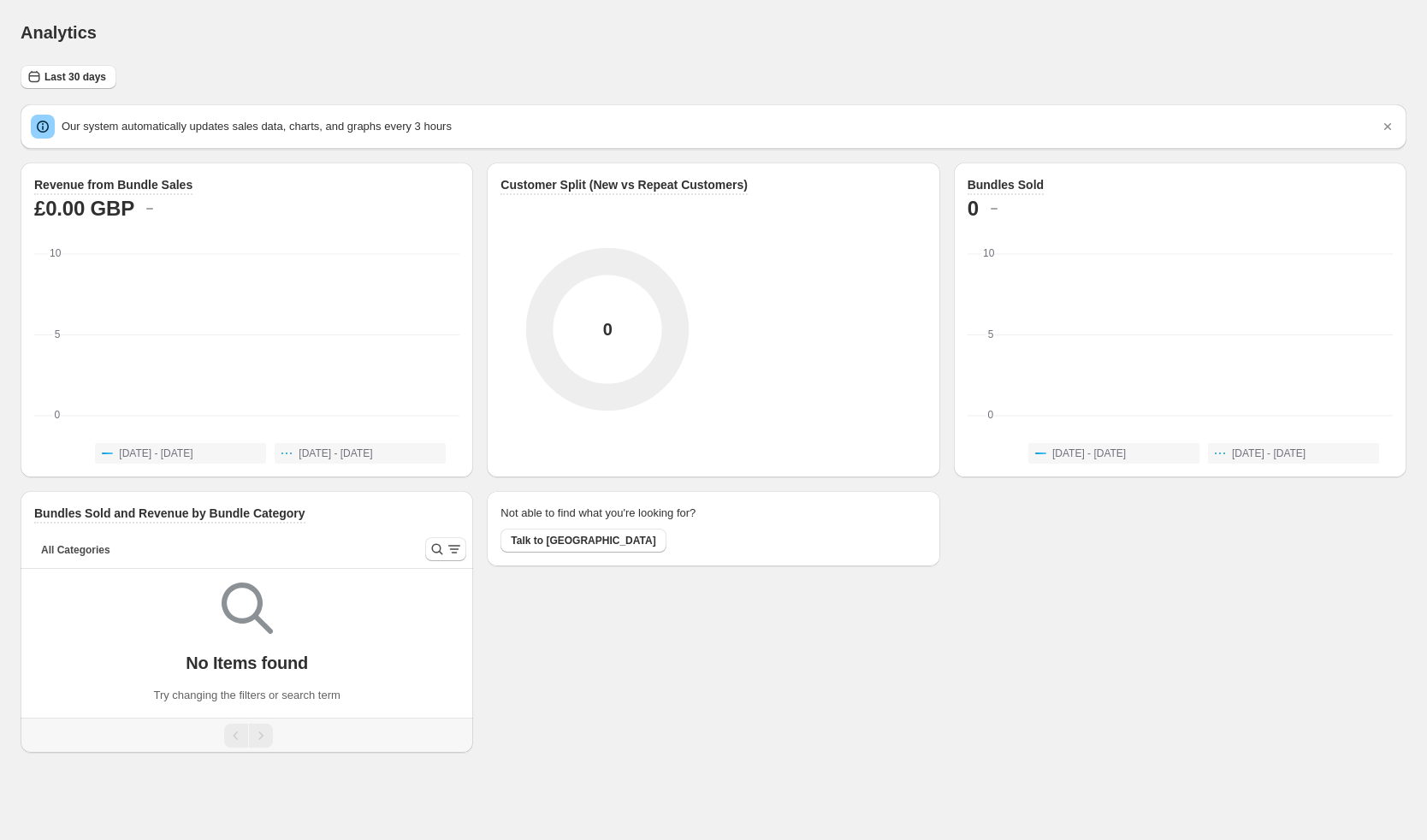 Image resolution: width=1427 pixels, height=840 pixels. What do you see at coordinates (68, 77) in the screenshot?
I see `button: Last 30 days` at bounding box center [68, 77].